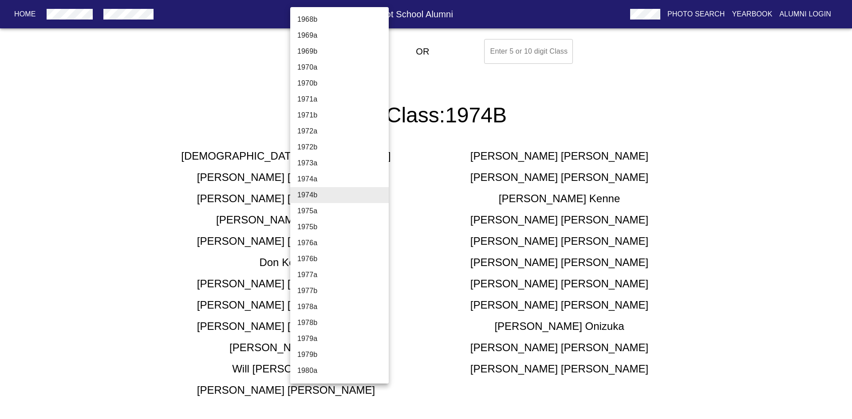 The height and width of the screenshot is (419, 852). What do you see at coordinates (342, 259) in the screenshot?
I see `li: 1976b` at bounding box center [342, 259].